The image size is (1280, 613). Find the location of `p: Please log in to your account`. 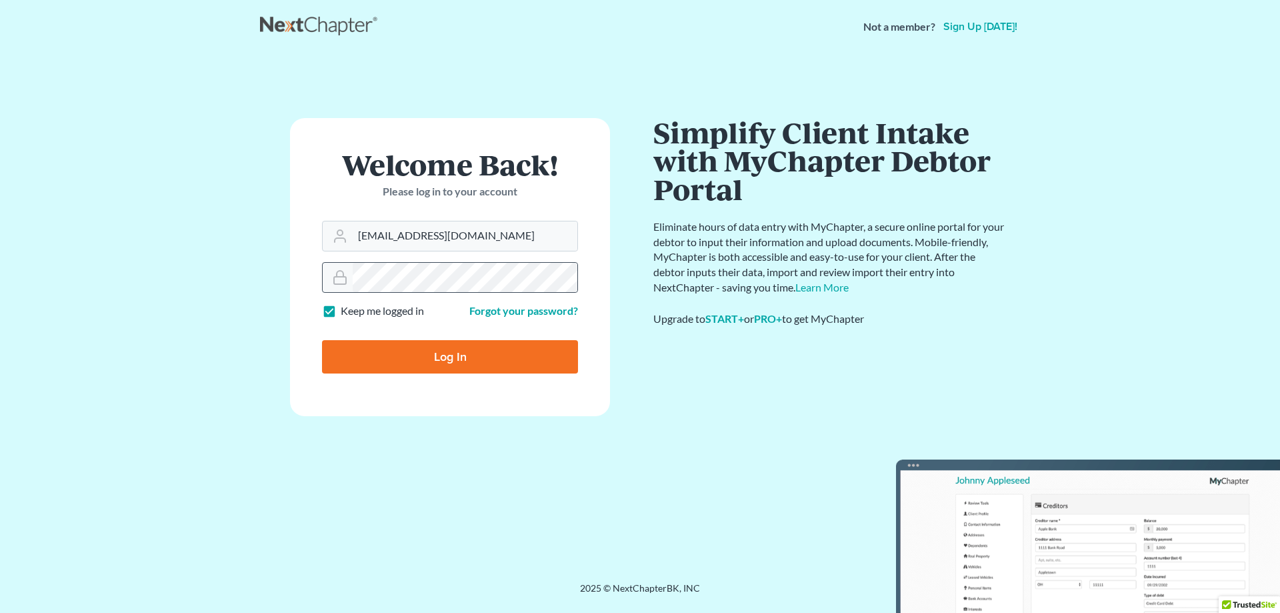

p: Please log in to your account is located at coordinates (450, 191).